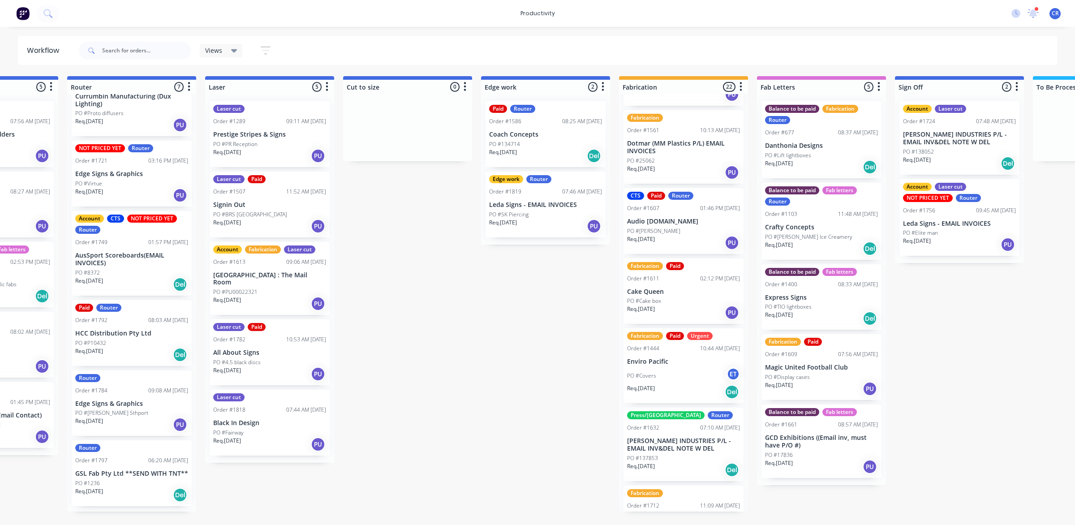 This screenshot has width=1075, height=525. What do you see at coordinates (733, 374) in the screenshot?
I see `div: ET` at bounding box center [733, 374].